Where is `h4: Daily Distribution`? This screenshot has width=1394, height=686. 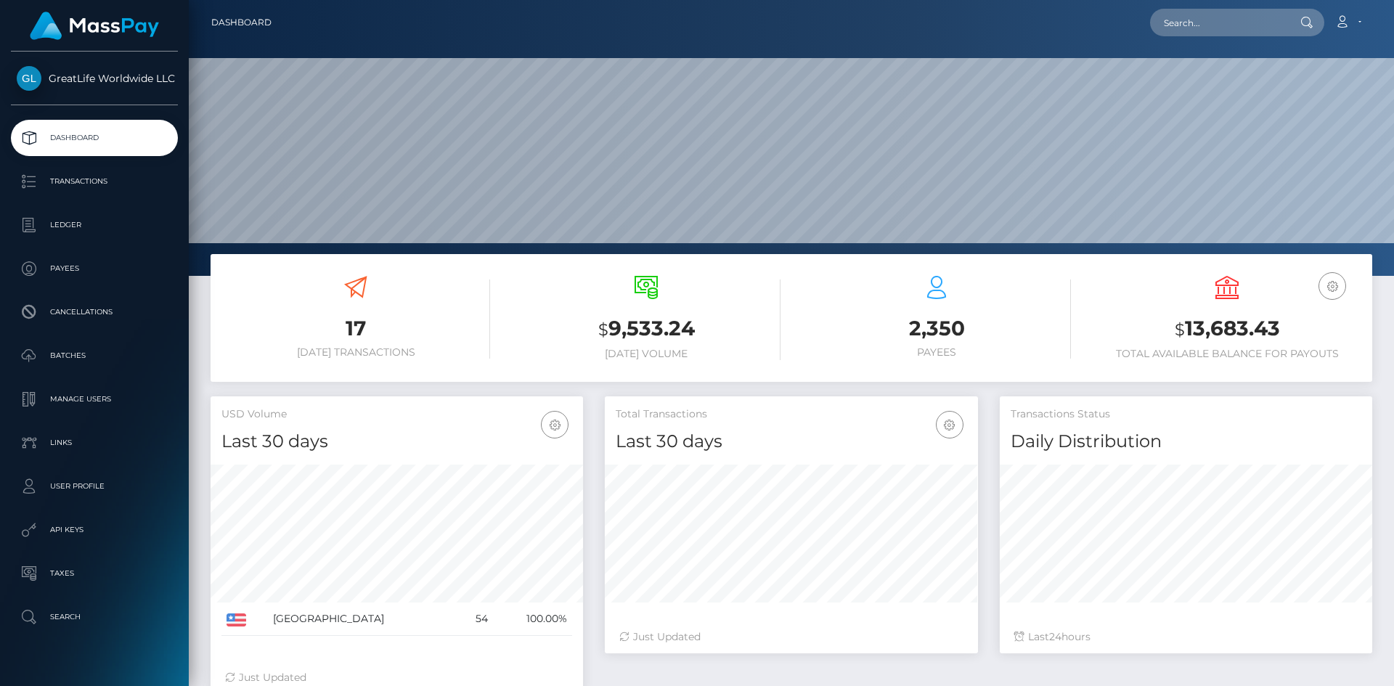
h4: Daily Distribution is located at coordinates (1186, 441).